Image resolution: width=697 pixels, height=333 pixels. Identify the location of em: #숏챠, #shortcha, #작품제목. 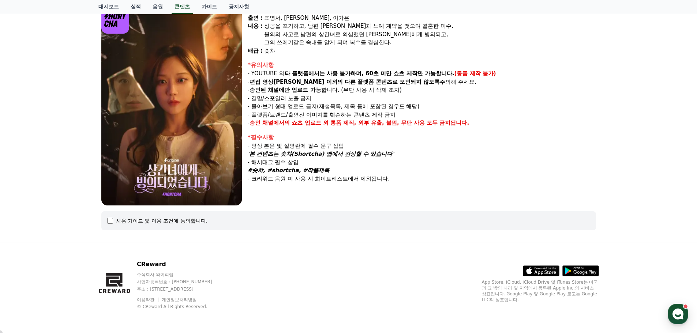
(289, 171).